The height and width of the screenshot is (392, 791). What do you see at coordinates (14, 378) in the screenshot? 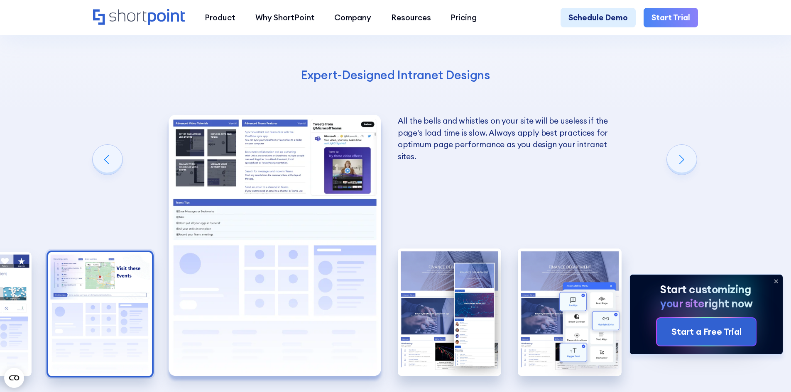
I see `button: Open CMP widget` at bounding box center [14, 378].